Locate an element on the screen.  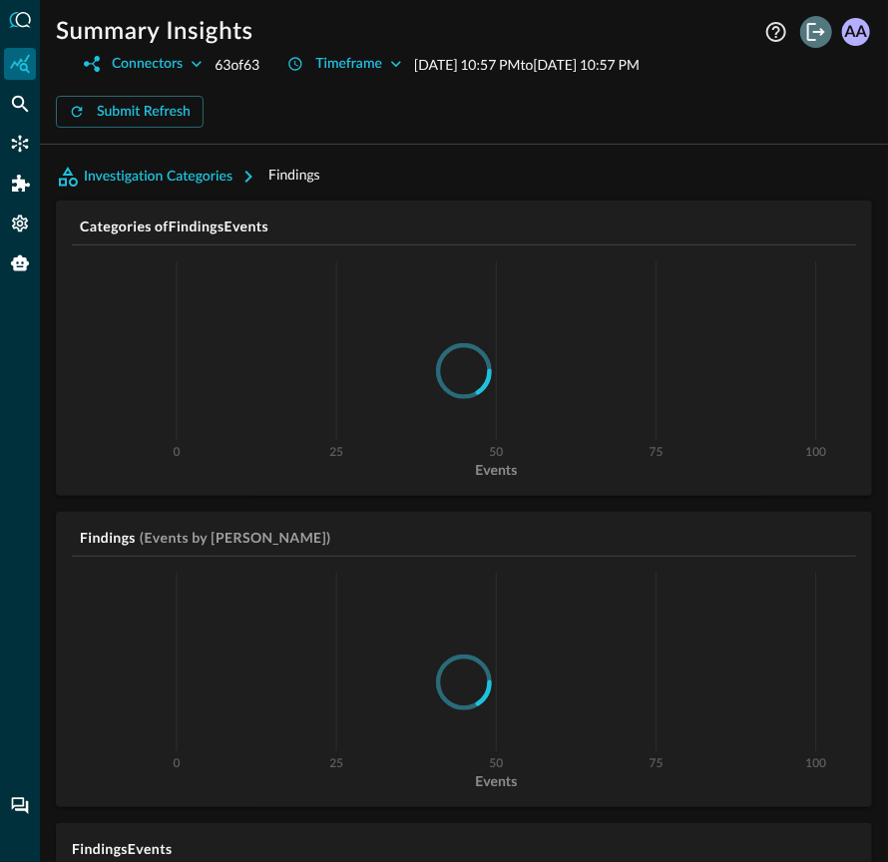
span: Findings is located at coordinates (294, 175).